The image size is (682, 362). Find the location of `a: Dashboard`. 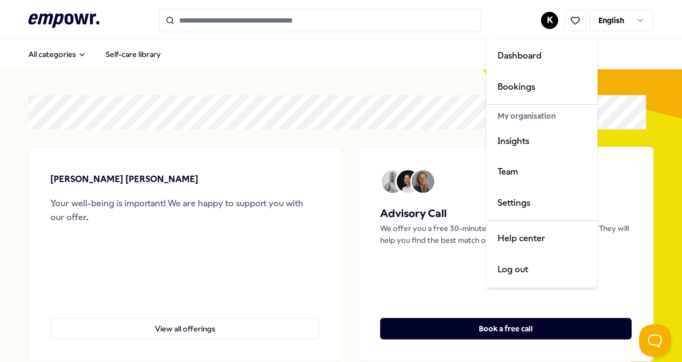

a: Dashboard is located at coordinates (542, 56).